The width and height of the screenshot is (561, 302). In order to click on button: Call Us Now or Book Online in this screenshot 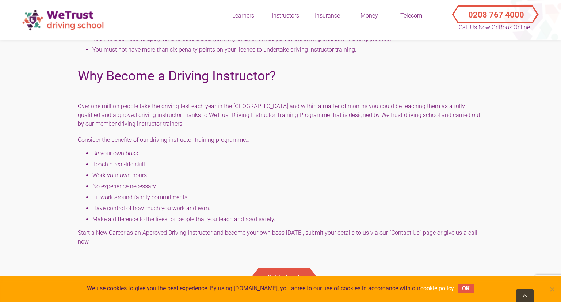, I will do `click(494, 11)`.